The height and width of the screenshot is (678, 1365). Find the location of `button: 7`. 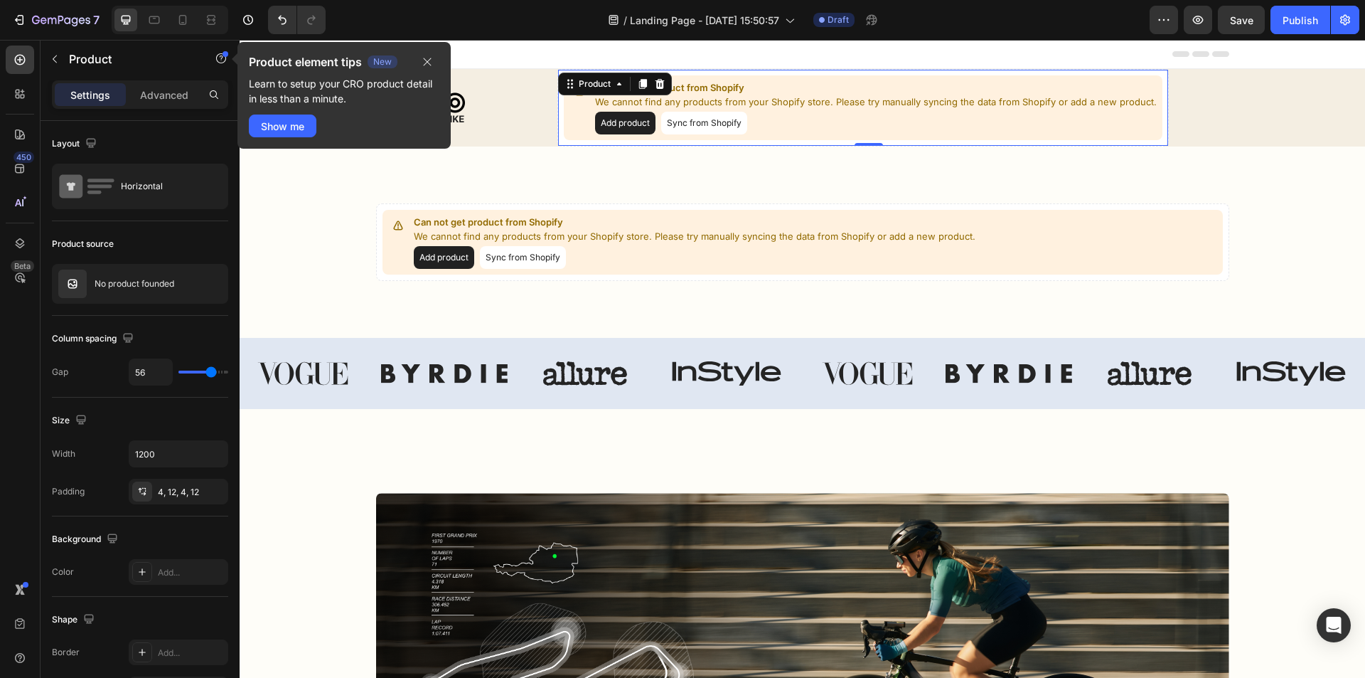

button: 7 is located at coordinates (55, 20).